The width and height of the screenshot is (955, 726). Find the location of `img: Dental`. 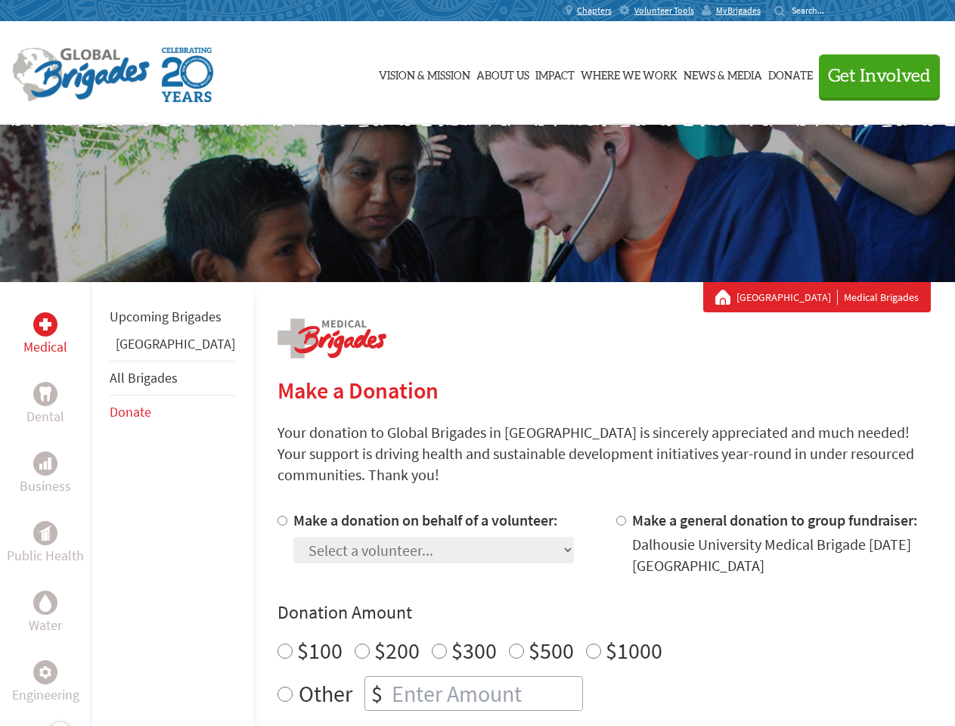

img: Dental is located at coordinates (45, 393).